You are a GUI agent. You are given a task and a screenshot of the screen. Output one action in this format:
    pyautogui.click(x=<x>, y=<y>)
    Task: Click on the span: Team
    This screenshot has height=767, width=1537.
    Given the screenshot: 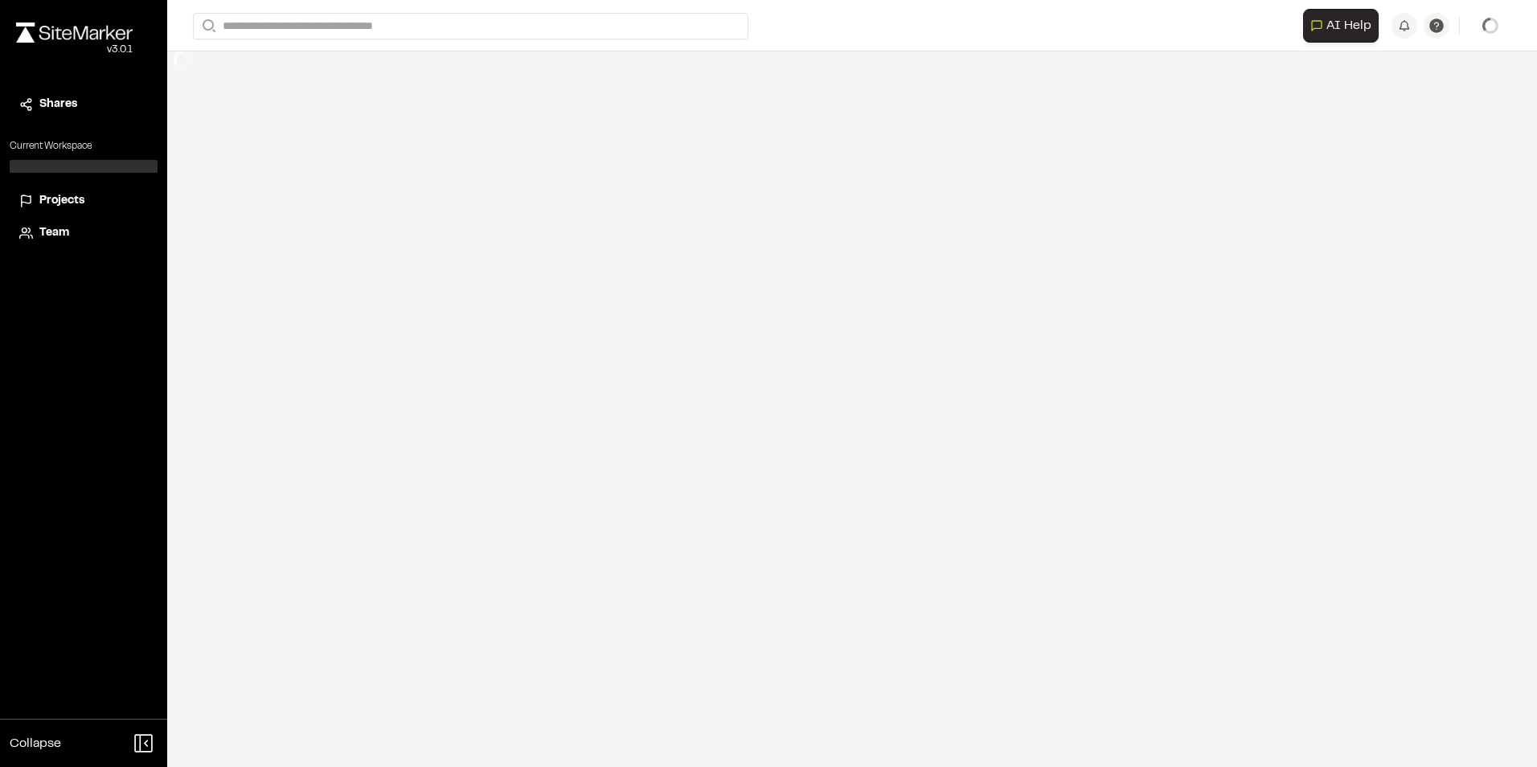 What is the action you would take?
    pyautogui.click(x=54, y=233)
    